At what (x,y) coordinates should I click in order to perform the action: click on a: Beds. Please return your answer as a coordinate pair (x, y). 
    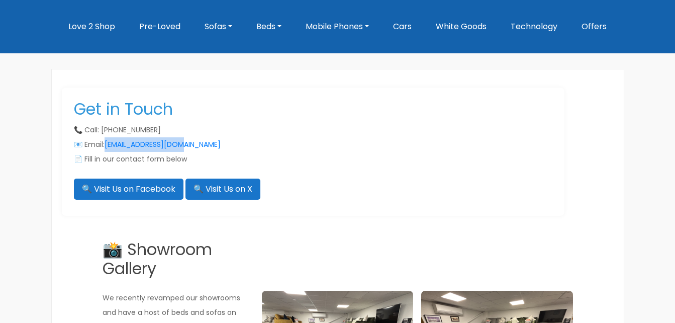
    Looking at the image, I should click on (269, 27).